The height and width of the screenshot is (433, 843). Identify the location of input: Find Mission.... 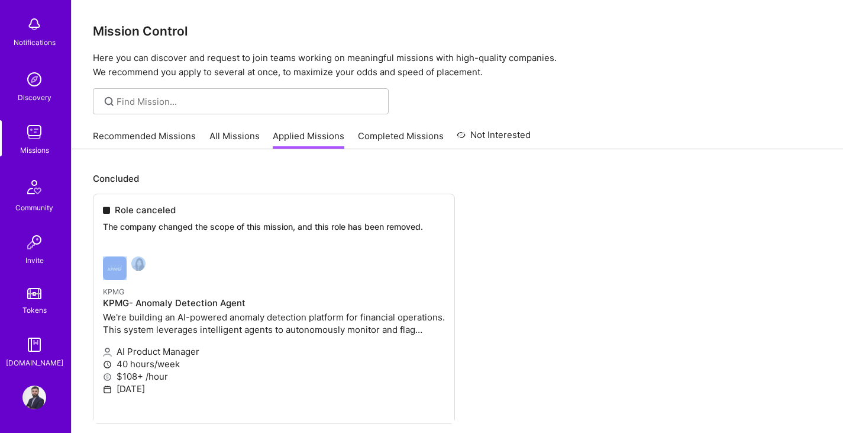
(248, 101).